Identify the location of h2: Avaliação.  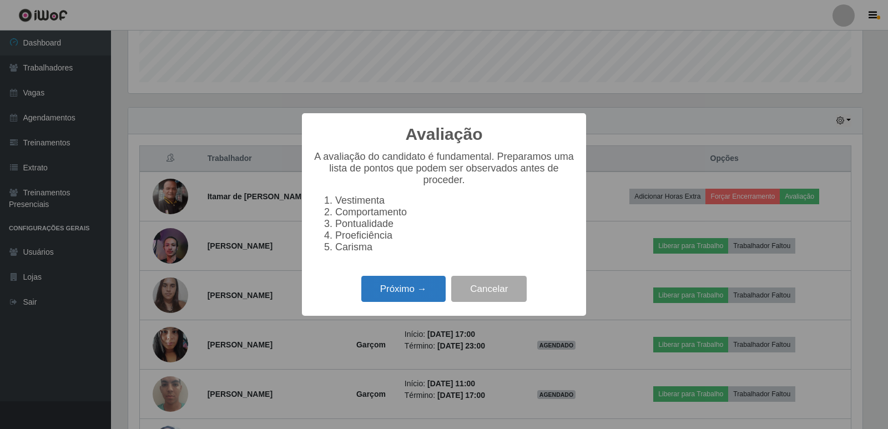
(444, 134).